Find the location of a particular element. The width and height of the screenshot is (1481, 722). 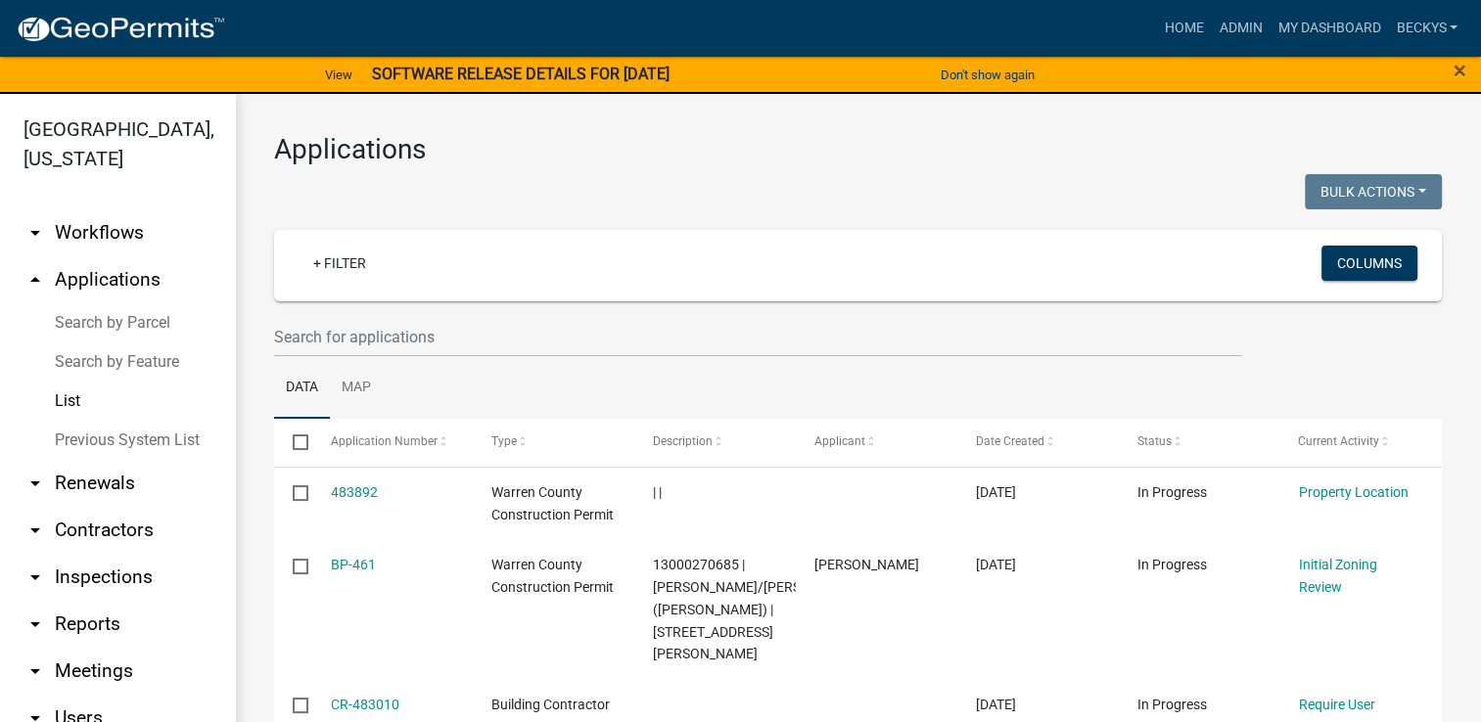

span: Type is located at coordinates (504, 441).